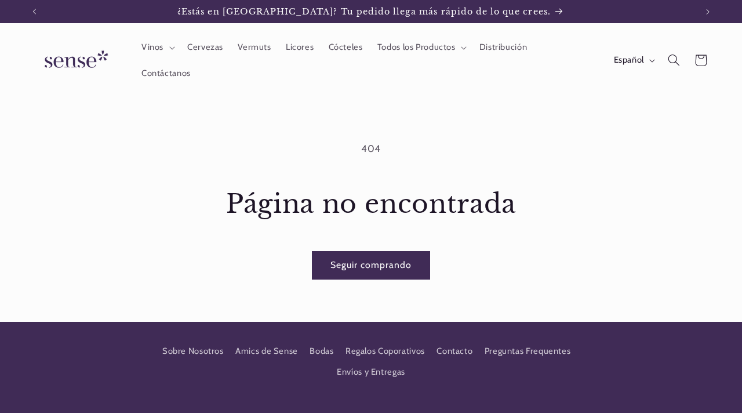 This screenshot has width=742, height=413. Describe the element at coordinates (346, 48) in the screenshot. I see `a: Cócteles` at that location.